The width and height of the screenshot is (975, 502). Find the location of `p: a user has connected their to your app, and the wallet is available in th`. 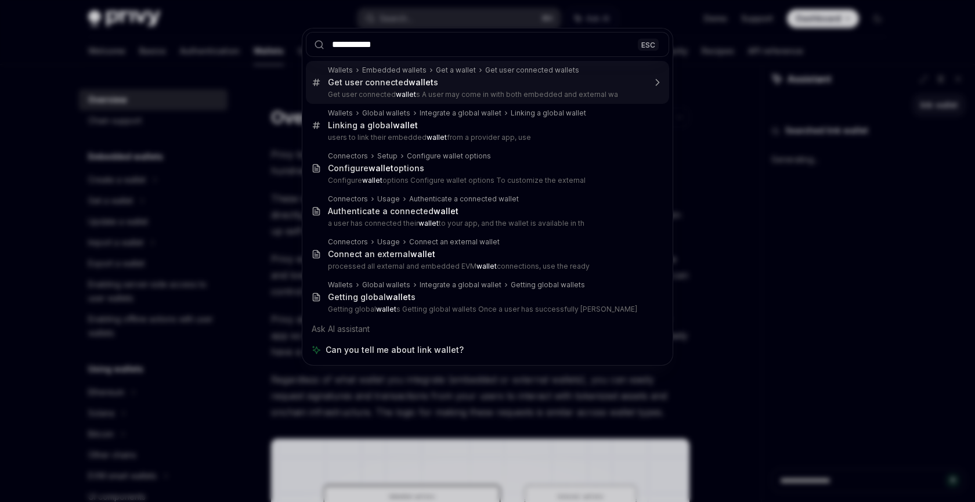

p: a user has connected their to your app, and the wallet is available in th is located at coordinates (487, 224).